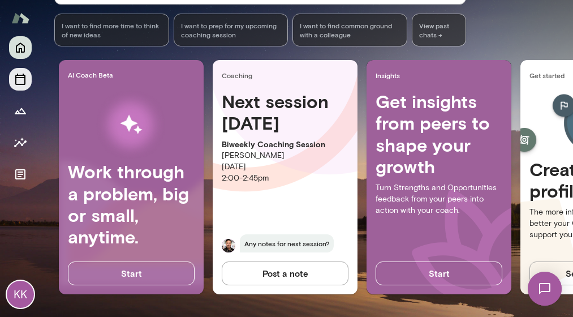  I want to click on span: I want to prep for my upcoming coaching session, so click(231, 30).